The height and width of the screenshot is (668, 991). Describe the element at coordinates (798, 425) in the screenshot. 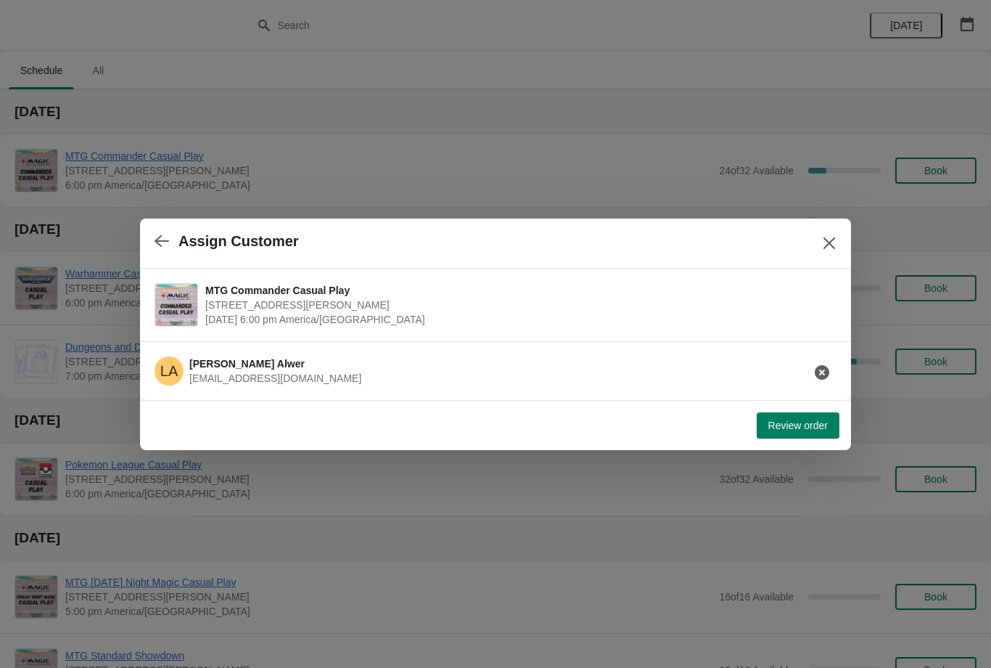

I see `span: Review order` at that location.